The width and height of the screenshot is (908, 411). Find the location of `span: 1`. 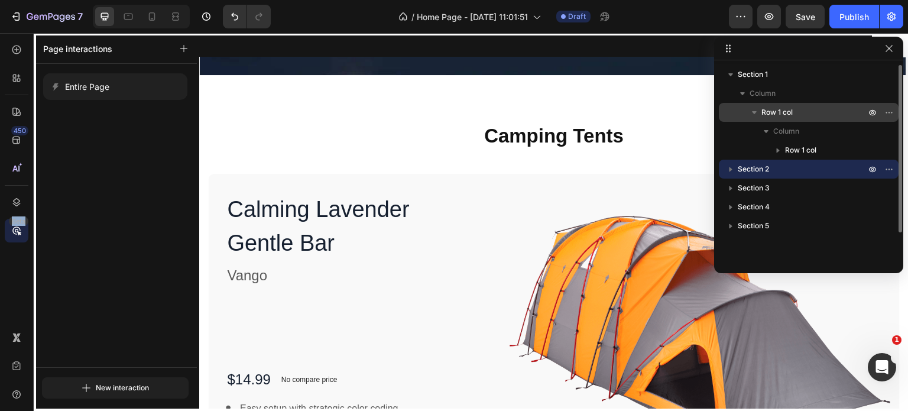

span: 1 is located at coordinates (897, 340).